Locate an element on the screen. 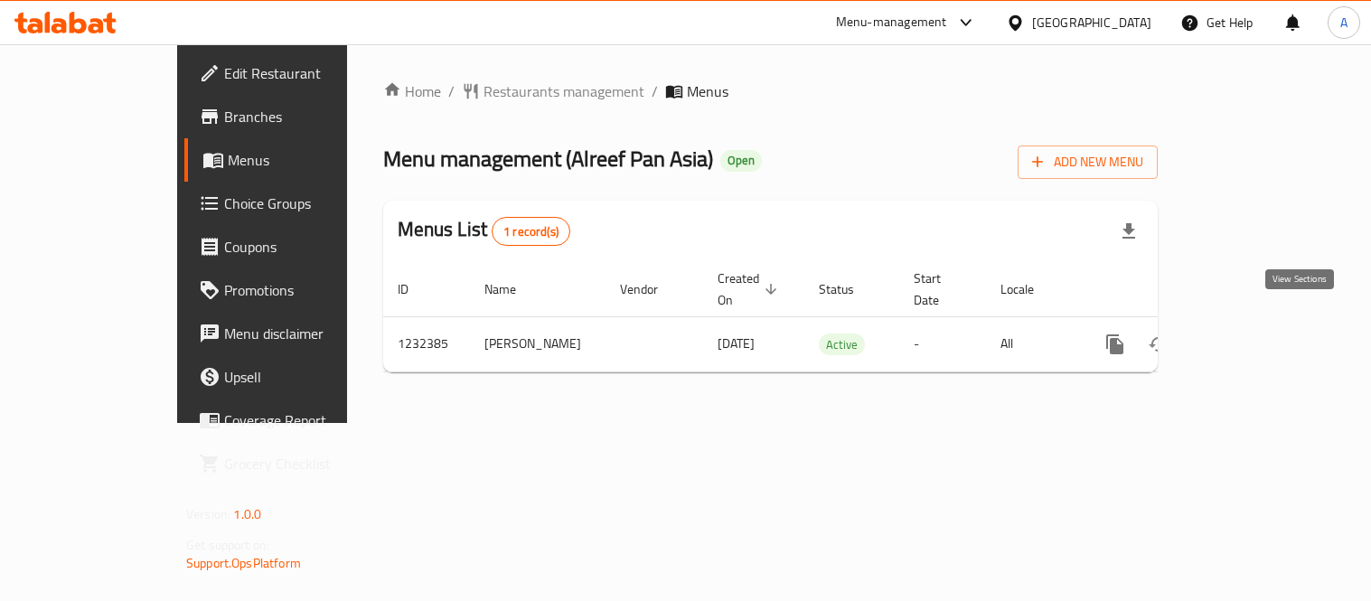 The width and height of the screenshot is (1371, 601). table: enhanced table is located at coordinates (832, 317).